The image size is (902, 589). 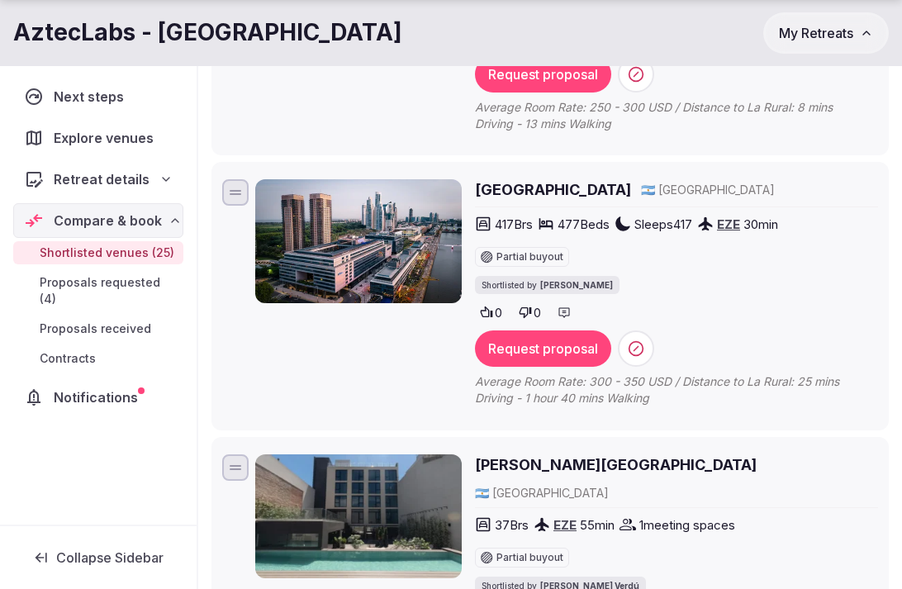 I want to click on span: 30 min, so click(x=760, y=224).